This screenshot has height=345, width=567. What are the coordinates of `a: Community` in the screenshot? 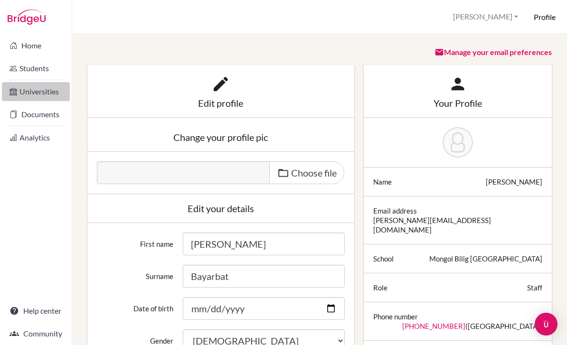 It's located at (36, 334).